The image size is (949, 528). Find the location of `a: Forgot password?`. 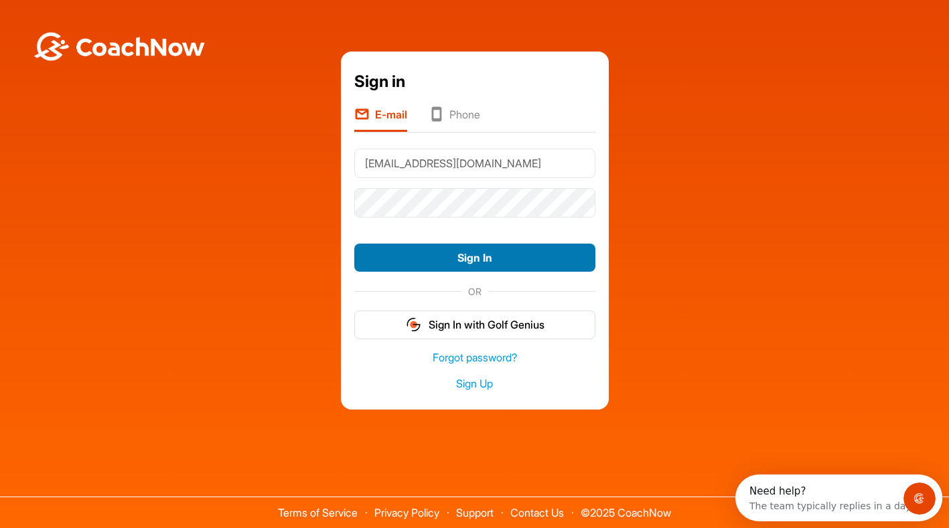

a: Forgot password? is located at coordinates (475, 357).